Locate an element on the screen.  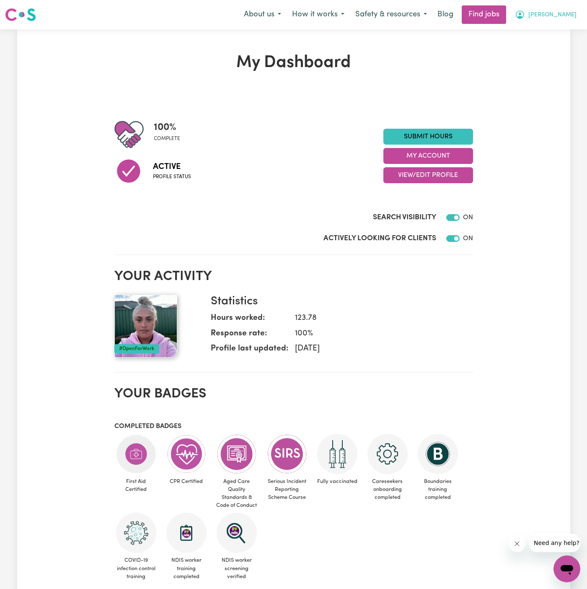
span: Serious Incident Reporting Scheme Course is located at coordinates (287, 490).